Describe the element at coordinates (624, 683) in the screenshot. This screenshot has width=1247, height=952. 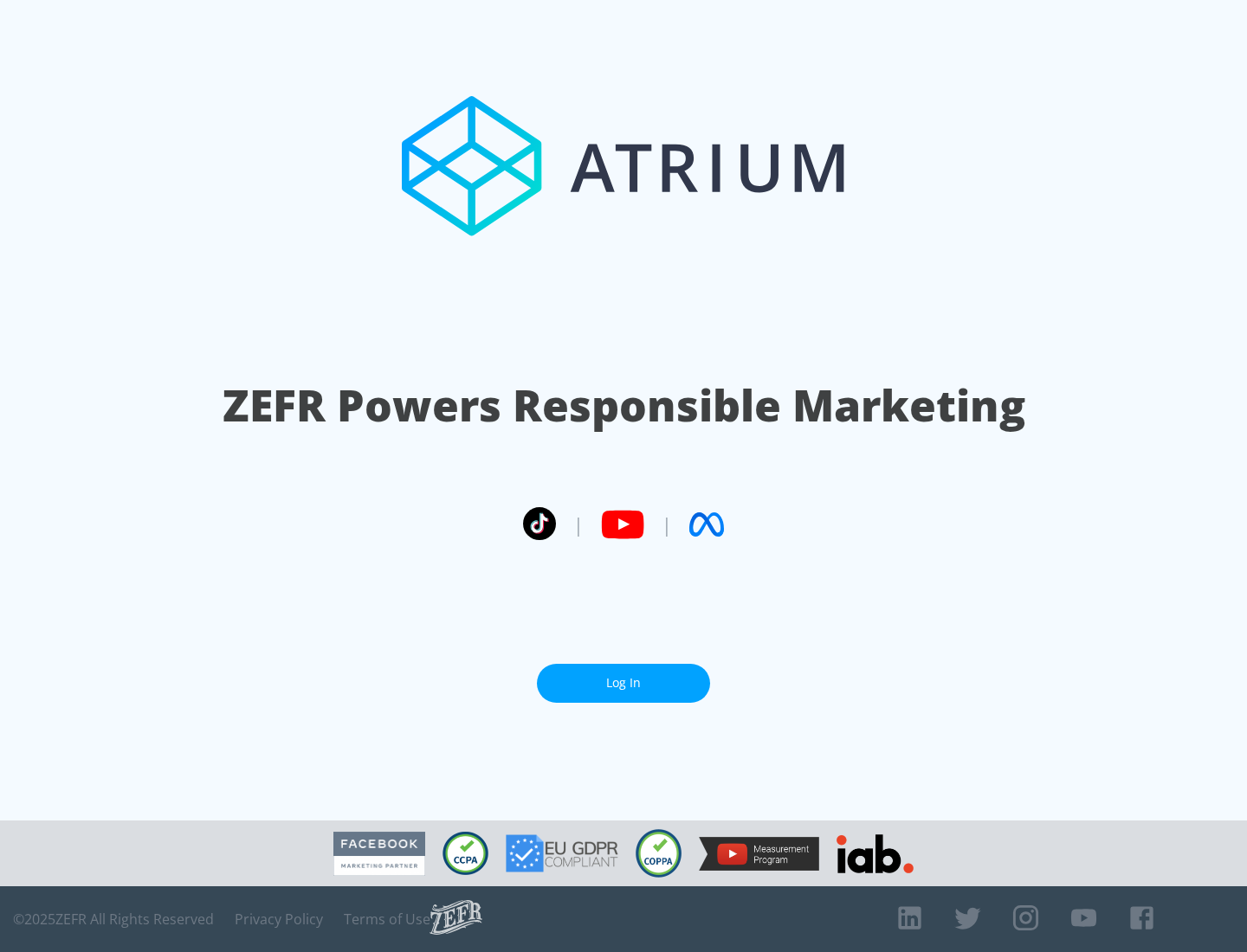
I see `a: Log In` at that location.